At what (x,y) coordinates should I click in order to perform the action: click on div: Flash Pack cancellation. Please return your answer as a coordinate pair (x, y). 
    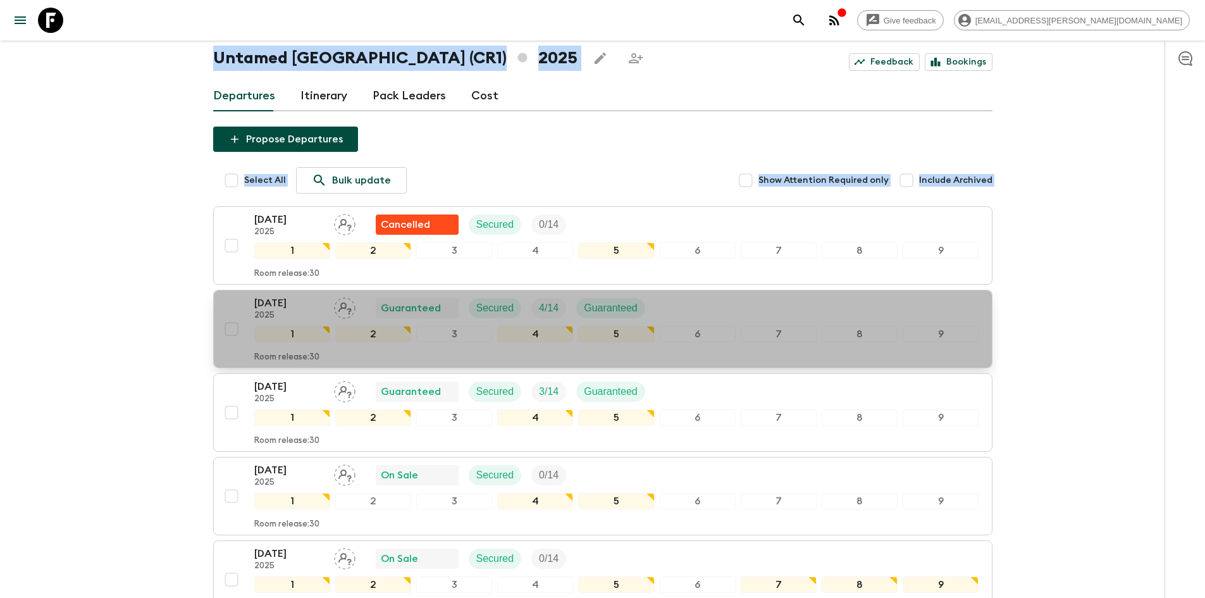
    Looking at the image, I should click on (417, 225).